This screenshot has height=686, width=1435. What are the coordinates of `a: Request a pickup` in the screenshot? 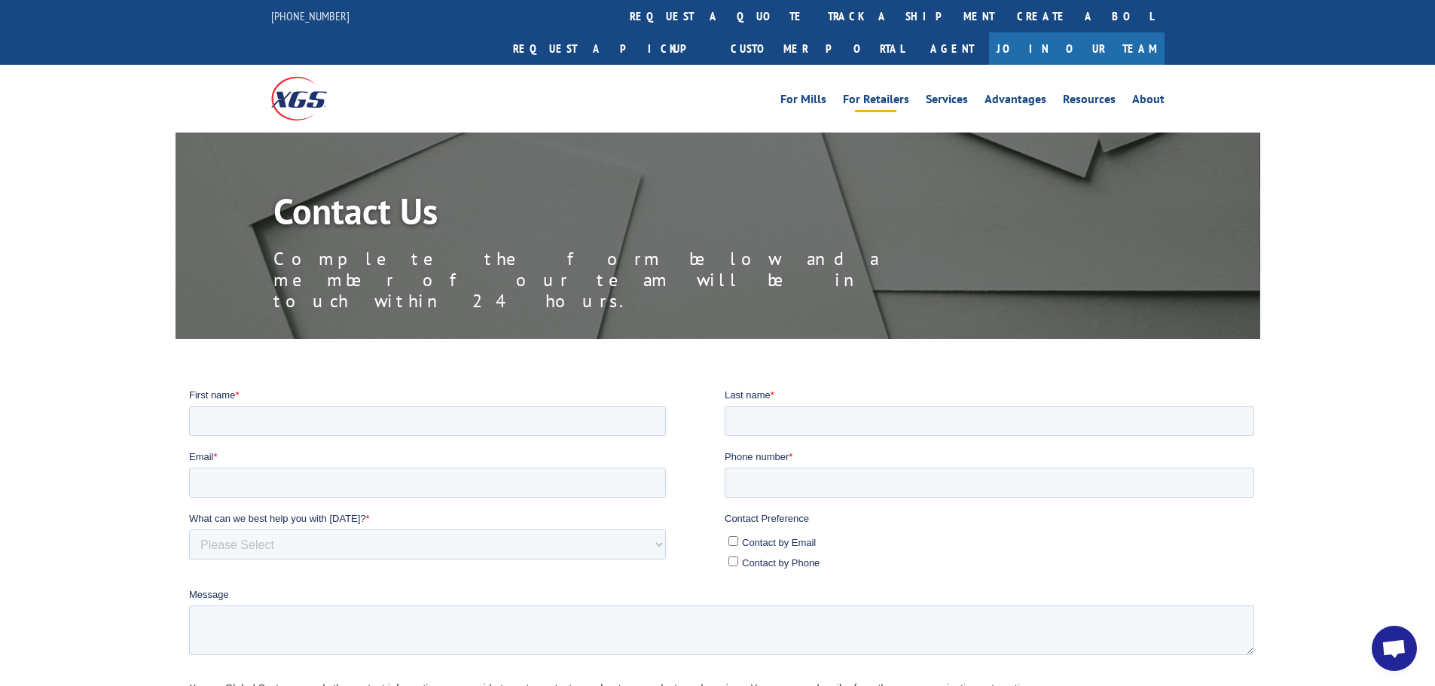 It's located at (610, 48).